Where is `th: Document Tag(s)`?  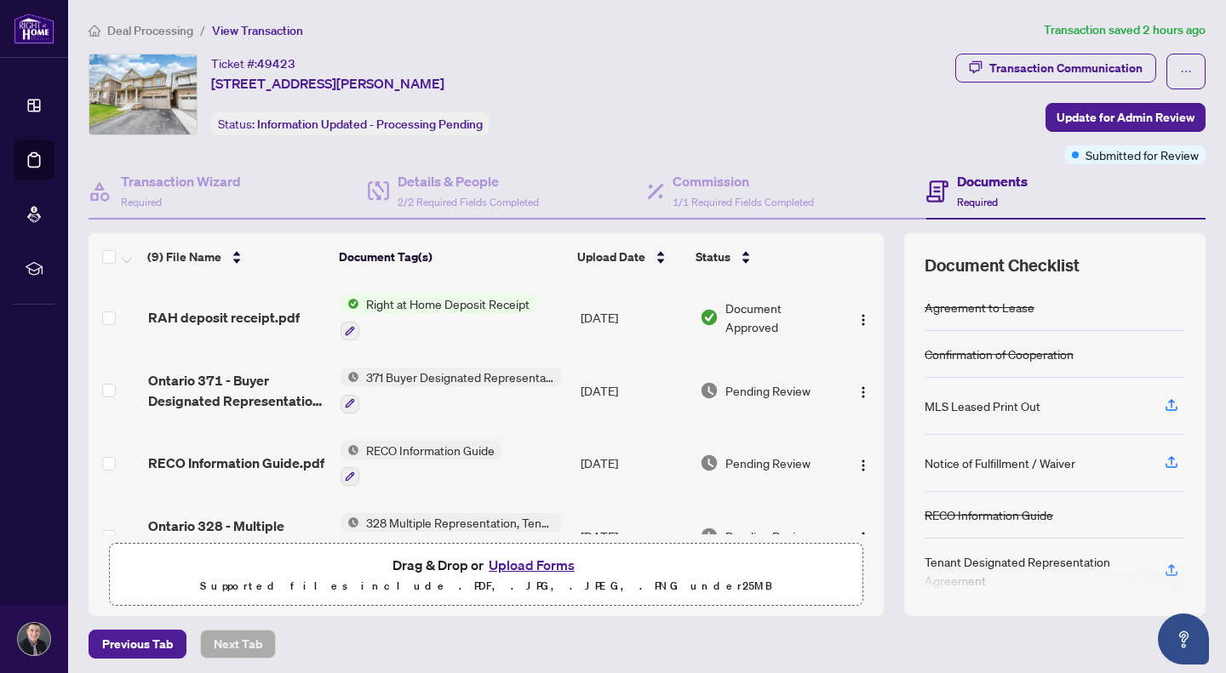 th: Document Tag(s) is located at coordinates (451, 257).